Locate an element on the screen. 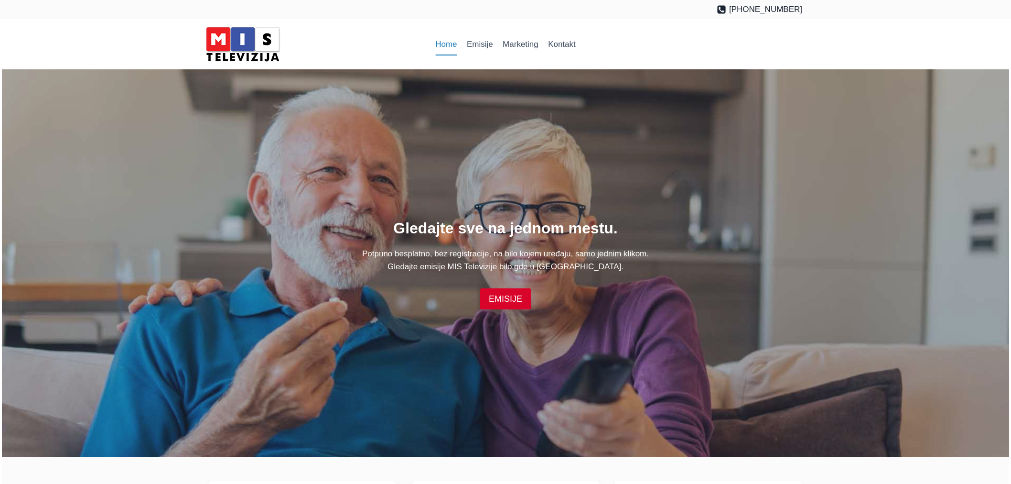 This screenshot has height=484, width=1011. a: Kontakt is located at coordinates (562, 44).